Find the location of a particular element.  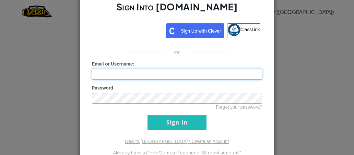

img: clever_sso_button@2x.png is located at coordinates (195, 31).